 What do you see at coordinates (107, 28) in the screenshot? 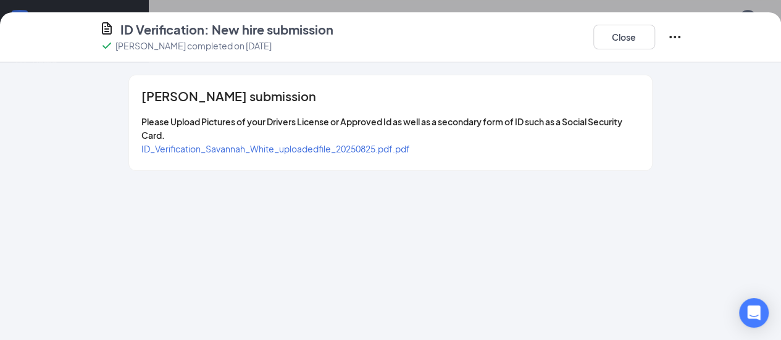
I see `svg: CustomFormIcon` at bounding box center [107, 28].